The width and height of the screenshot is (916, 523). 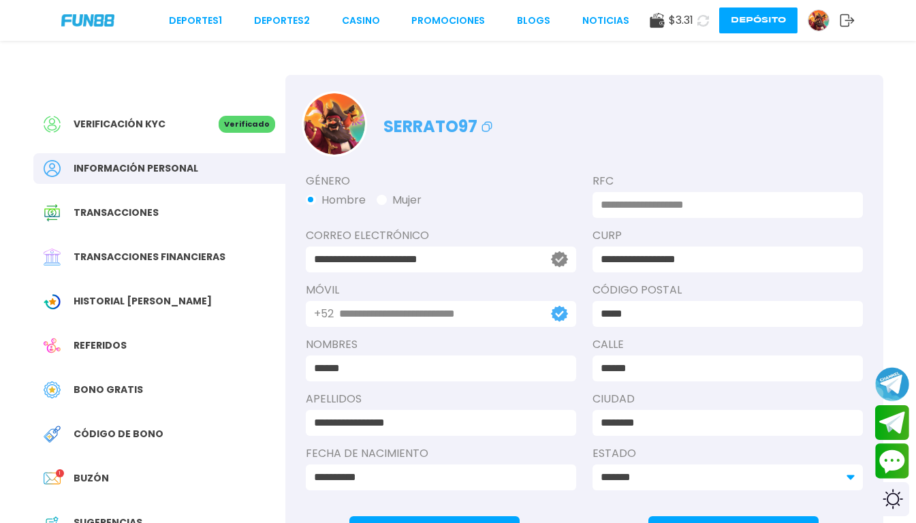 I want to click on p: Verificado, so click(x=247, y=124).